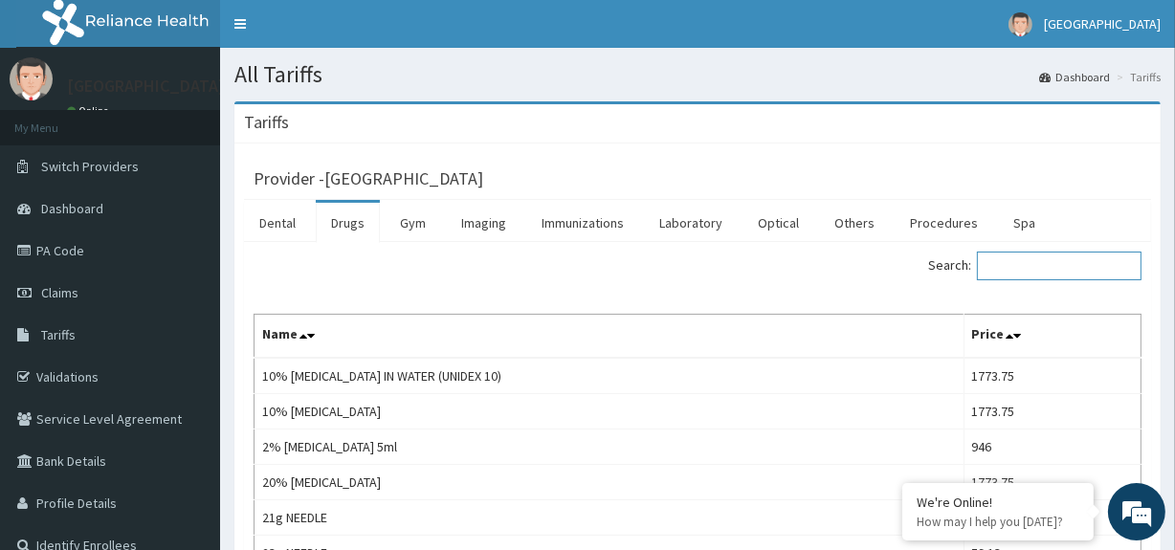  What do you see at coordinates (1052, 337) in the screenshot?
I see `th: Price` at bounding box center [1052, 337].